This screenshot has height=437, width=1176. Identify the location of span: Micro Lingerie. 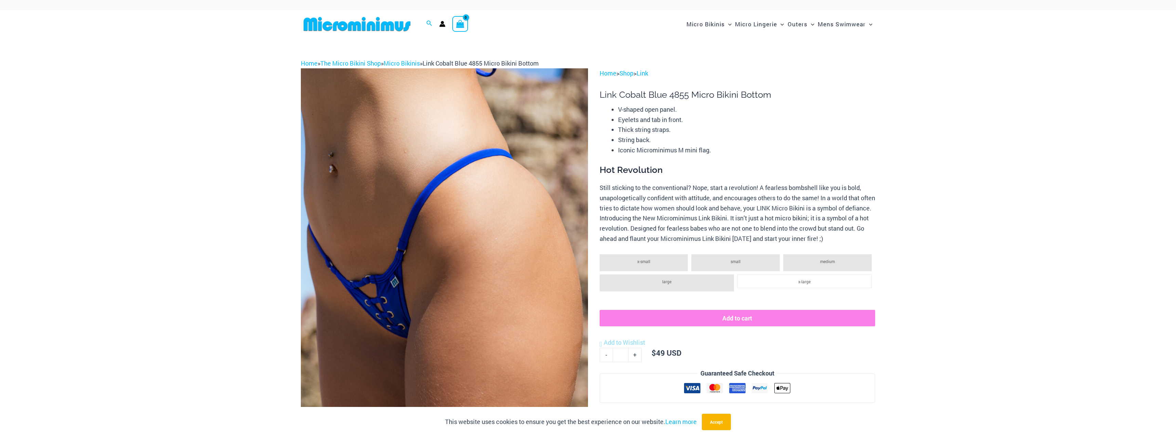
(756, 24).